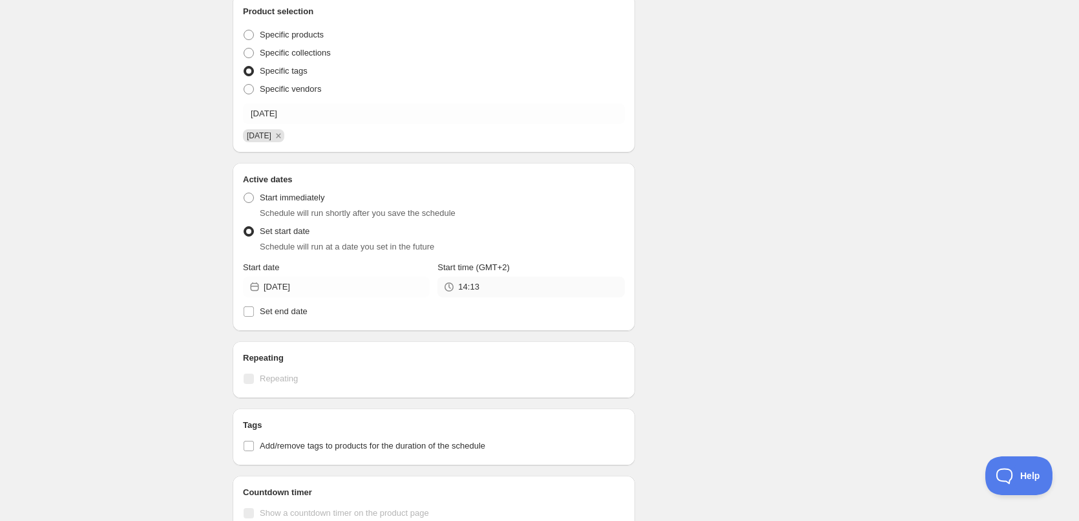 Image resolution: width=1079 pixels, height=521 pixels. Describe the element at coordinates (291, 34) in the screenshot. I see `span: Specific products` at that location.